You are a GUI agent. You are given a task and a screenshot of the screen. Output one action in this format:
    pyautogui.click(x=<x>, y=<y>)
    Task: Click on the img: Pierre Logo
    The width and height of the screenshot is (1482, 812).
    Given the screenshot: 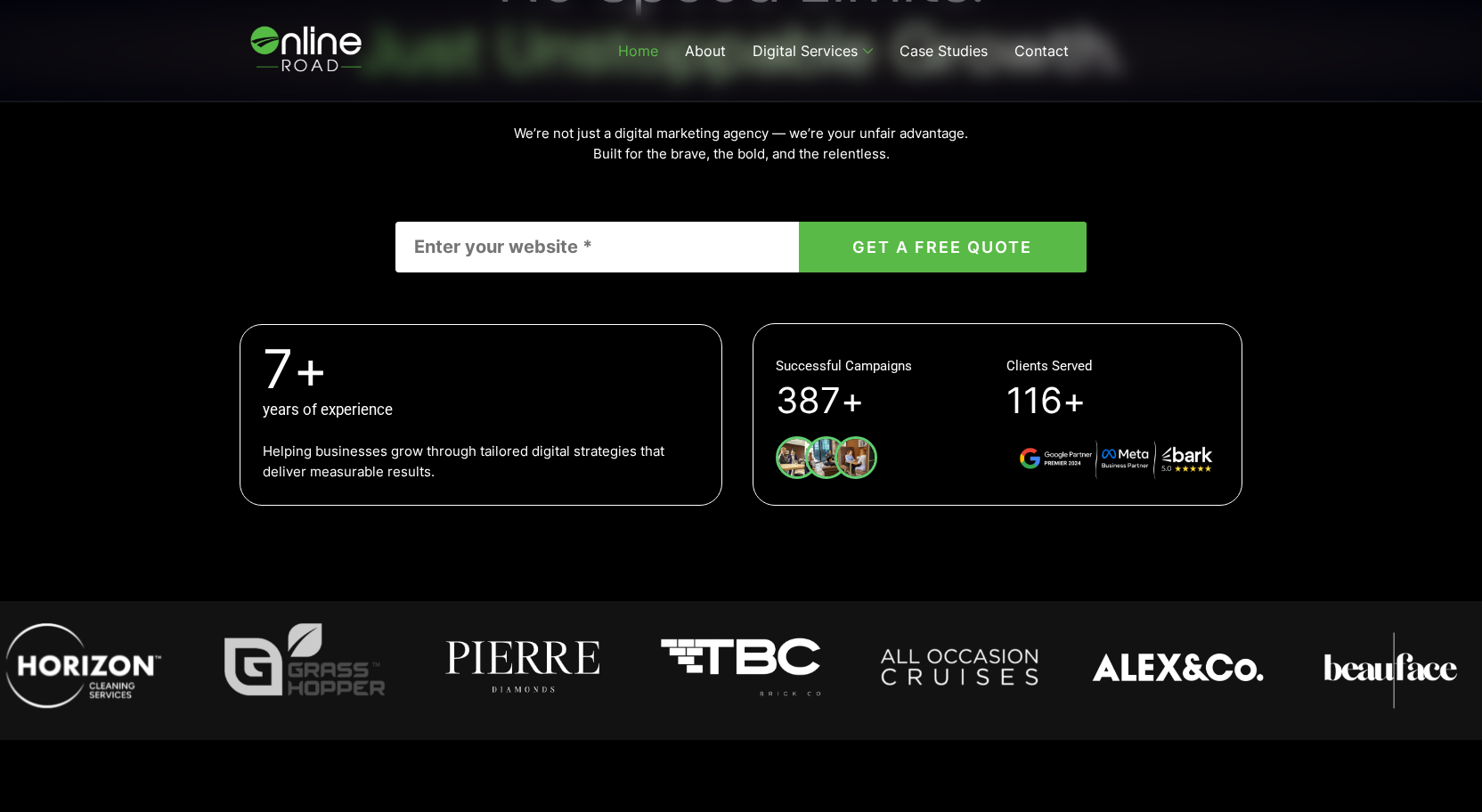 What is the action you would take?
    pyautogui.click(x=523, y=666)
    